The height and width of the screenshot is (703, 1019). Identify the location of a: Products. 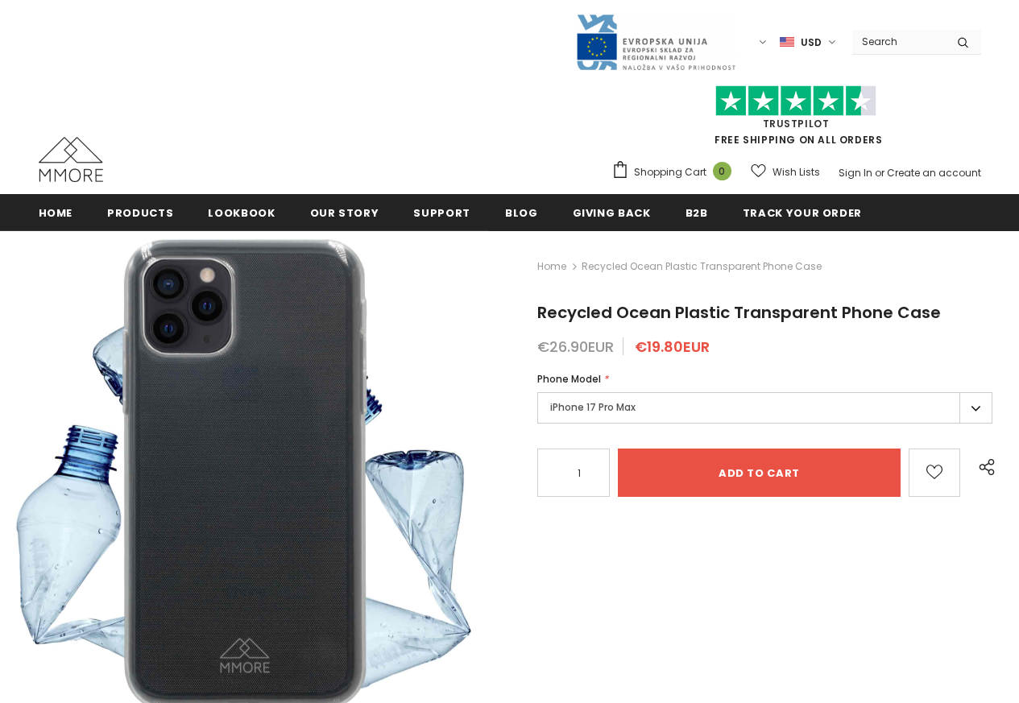
(140, 212).